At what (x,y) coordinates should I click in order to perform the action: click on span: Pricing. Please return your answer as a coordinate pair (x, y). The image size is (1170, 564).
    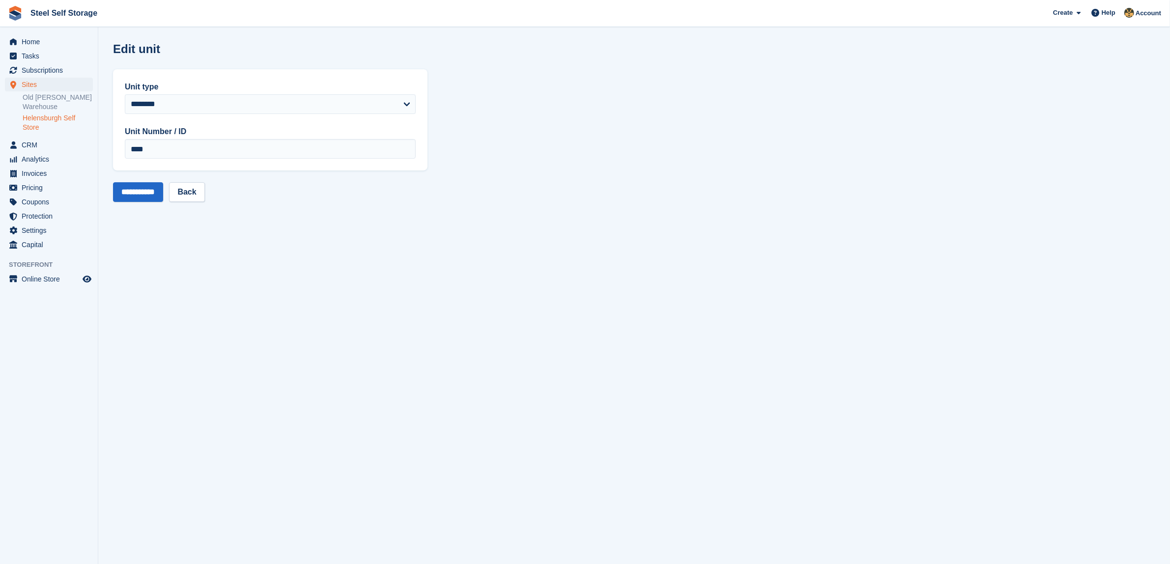
    Looking at the image, I should click on (51, 188).